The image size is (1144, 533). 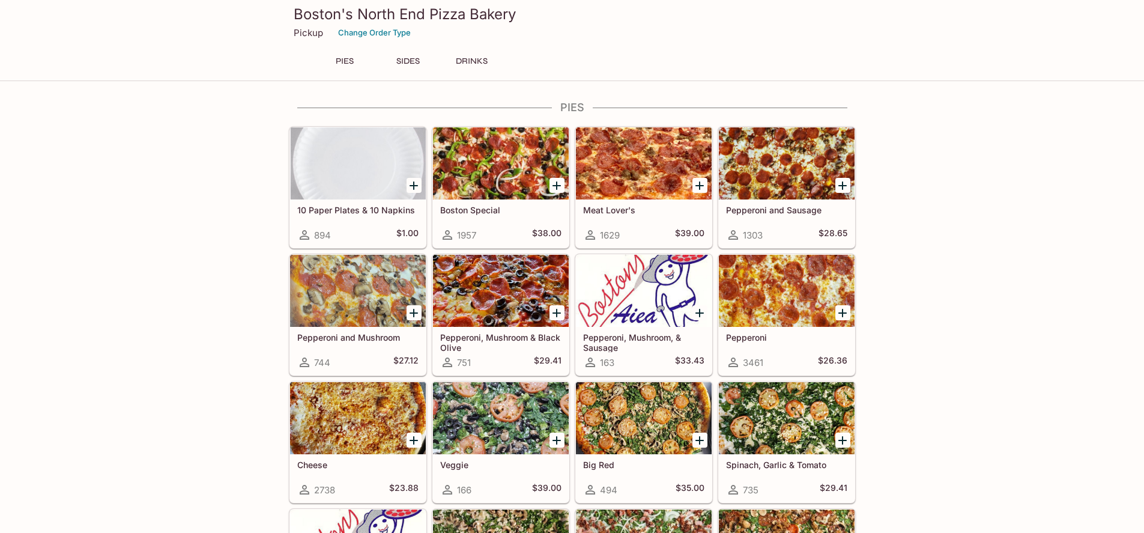 What do you see at coordinates (501, 187) in the screenshot?
I see `a: Boston Special1957$38.00` at bounding box center [501, 187].